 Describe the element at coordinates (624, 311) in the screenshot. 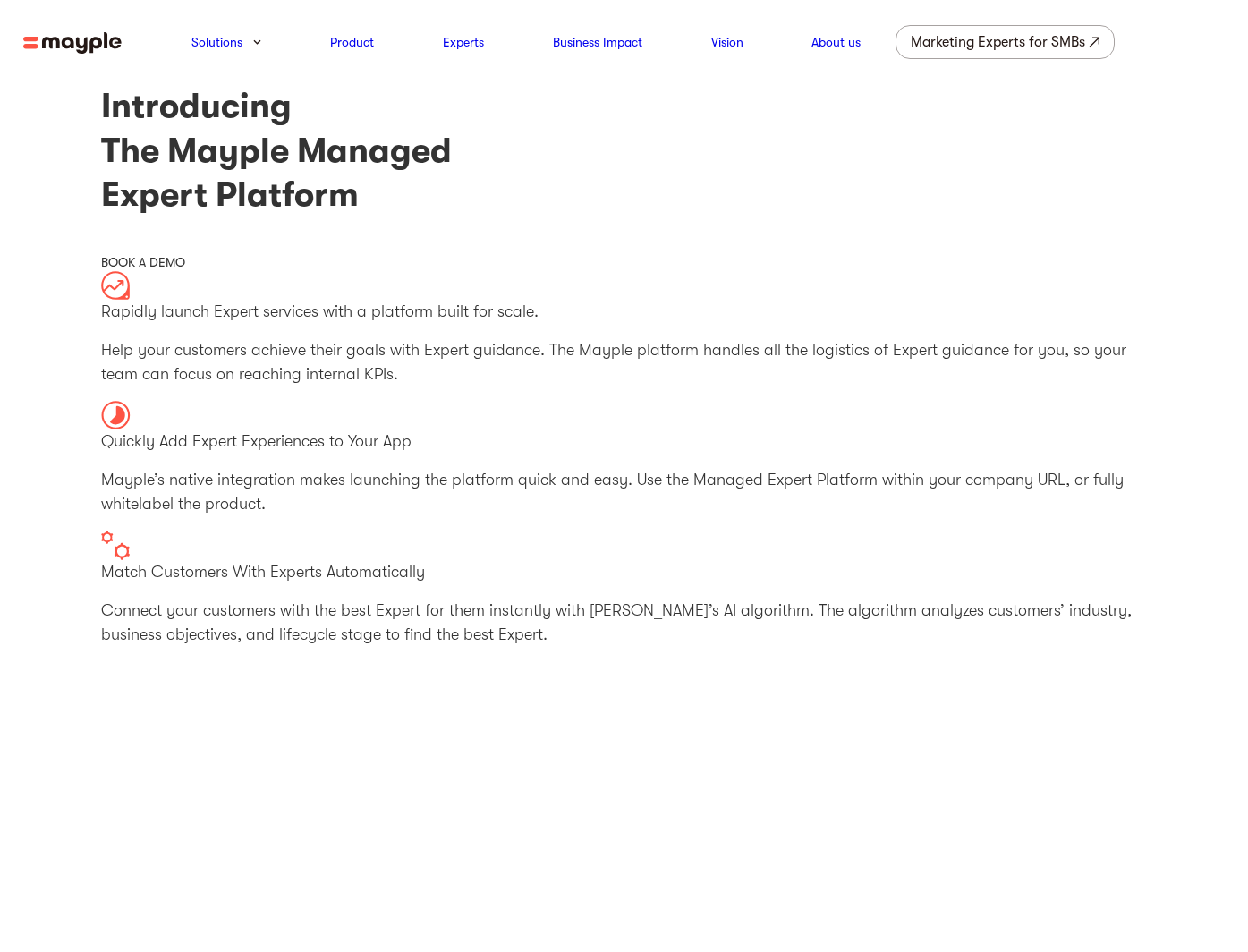

I see `p: Rapidly launch Expert services with a platform built for scale.` at that location.